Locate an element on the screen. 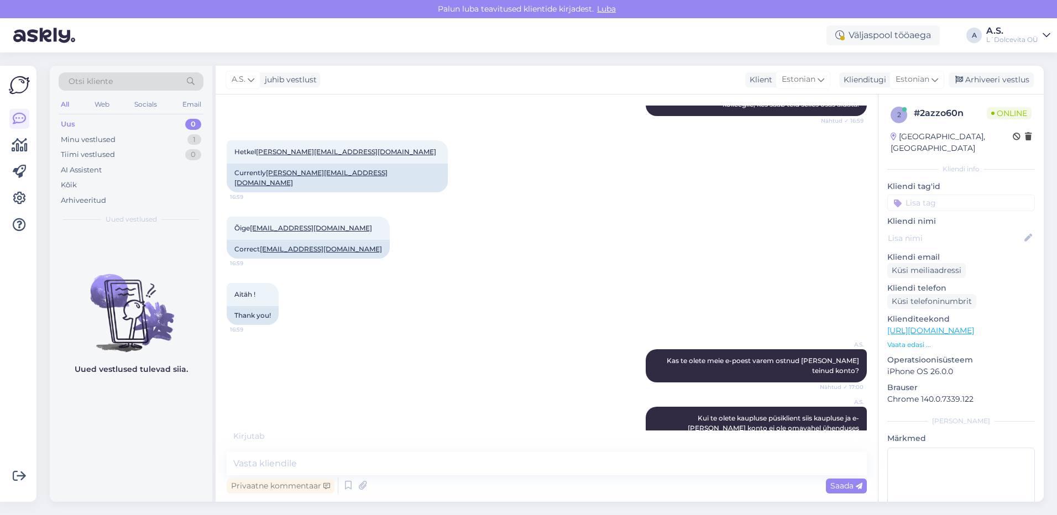 This screenshot has height=515, width=1057. span: Uued vestlused is located at coordinates (131, 220).